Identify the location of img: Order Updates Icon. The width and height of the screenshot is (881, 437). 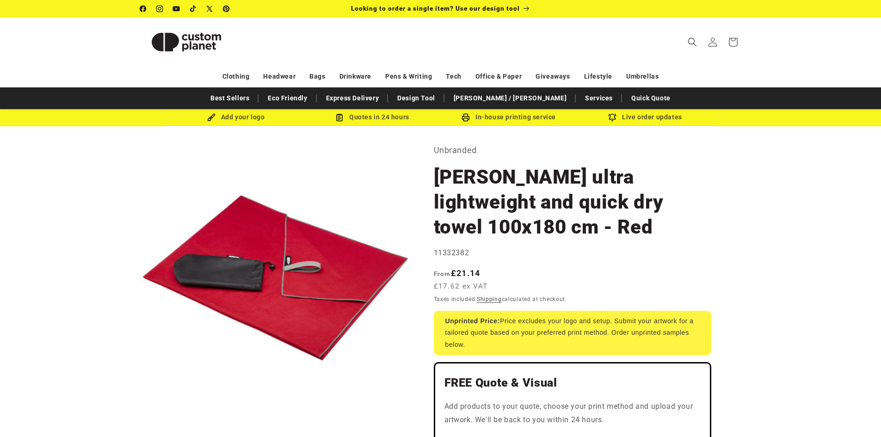
(340, 118).